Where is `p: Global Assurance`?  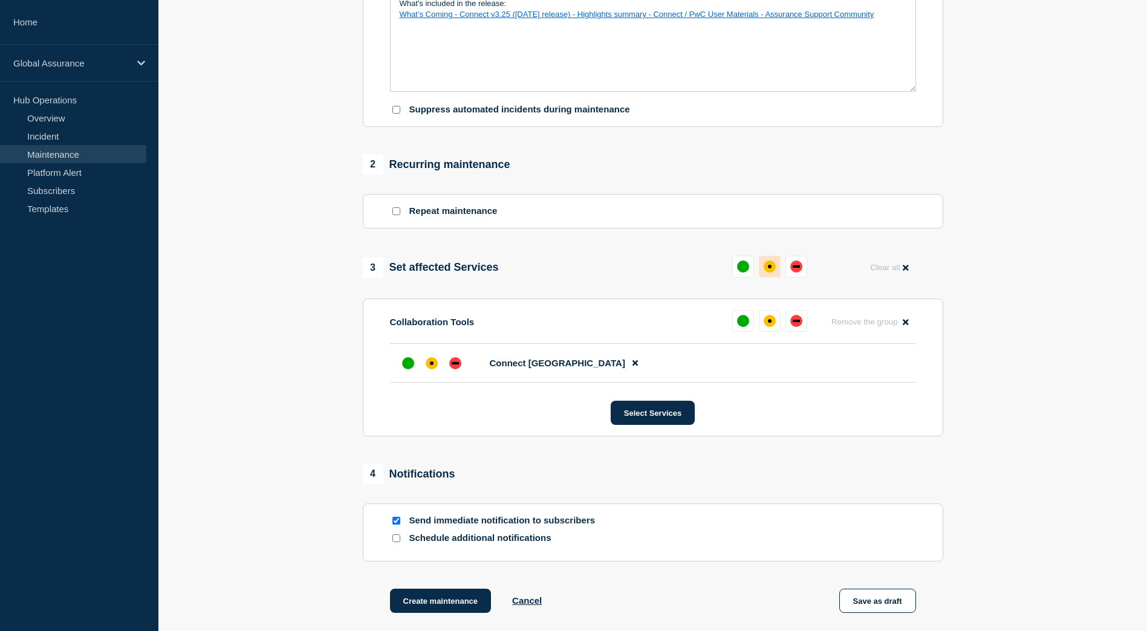 p: Global Assurance is located at coordinates (71, 63).